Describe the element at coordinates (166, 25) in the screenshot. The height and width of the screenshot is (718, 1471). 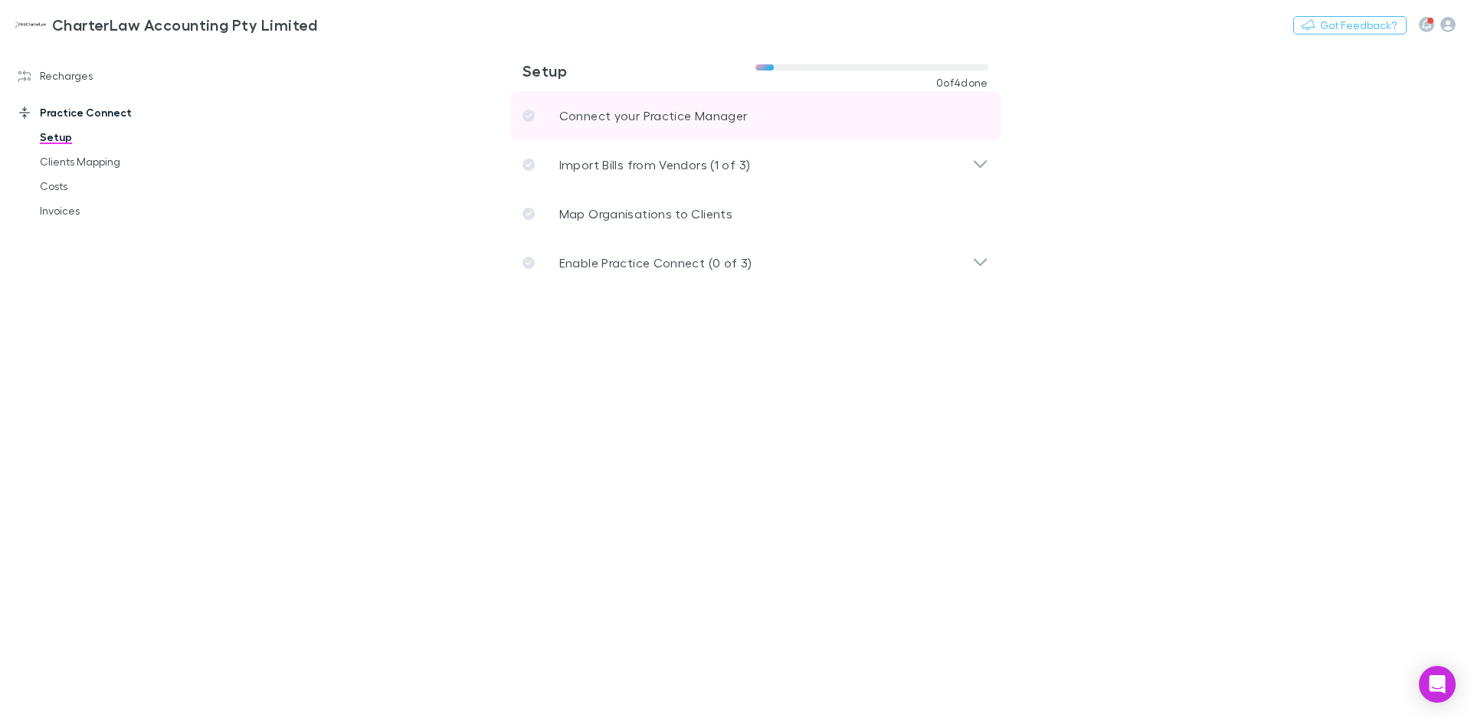
I see `a: CharterLaw Accounting Pty Limited` at that location.